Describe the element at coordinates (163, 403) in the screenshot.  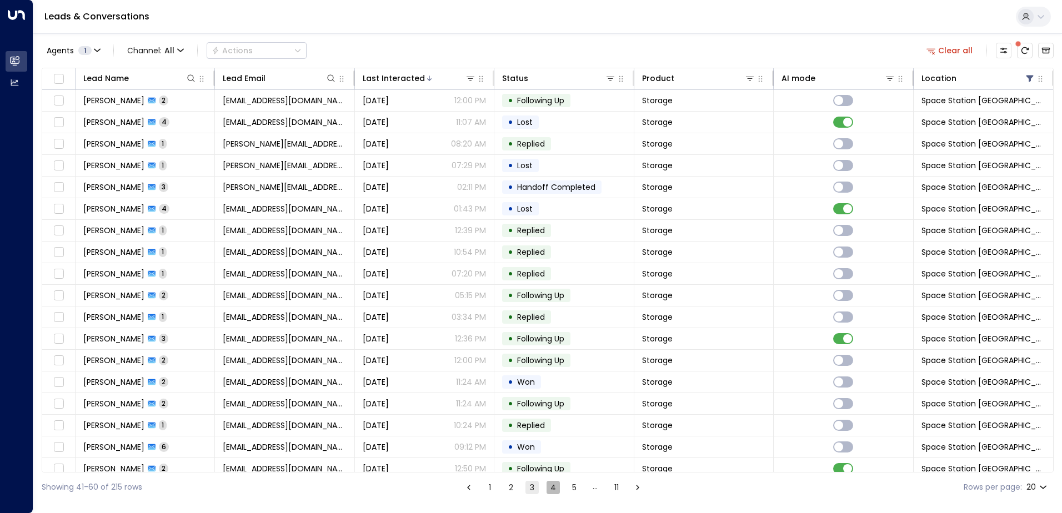
I see `span: 2` at that location.